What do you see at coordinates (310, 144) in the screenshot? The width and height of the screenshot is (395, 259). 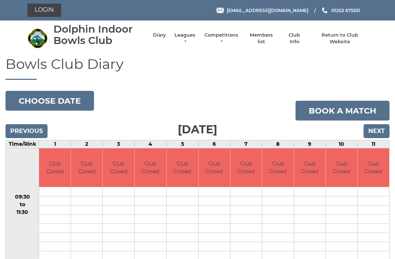 I see `td: 9` at bounding box center [310, 144].